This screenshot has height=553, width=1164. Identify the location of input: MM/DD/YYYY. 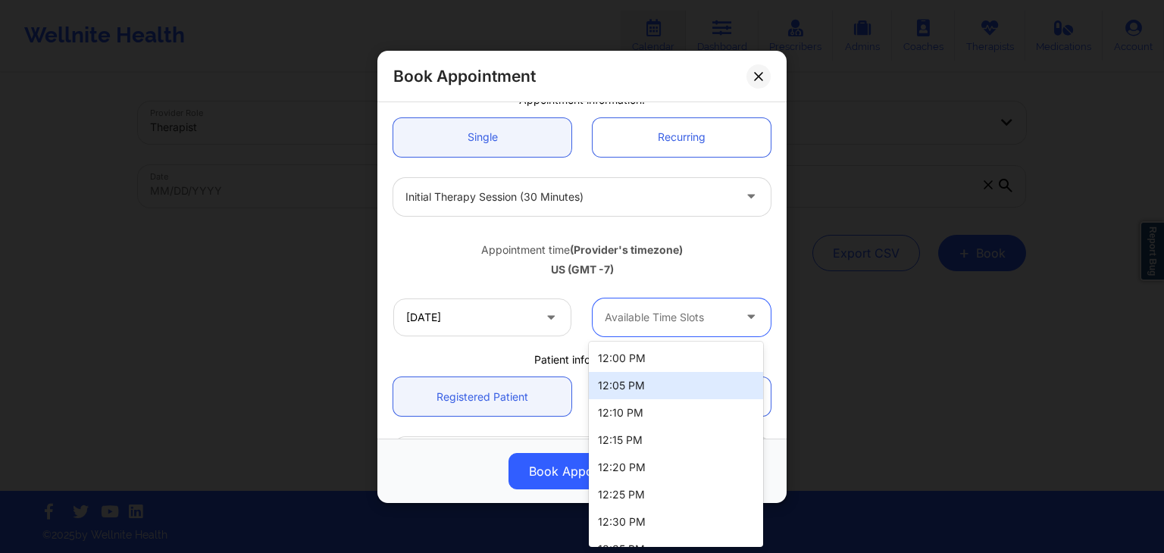
(482, 317).